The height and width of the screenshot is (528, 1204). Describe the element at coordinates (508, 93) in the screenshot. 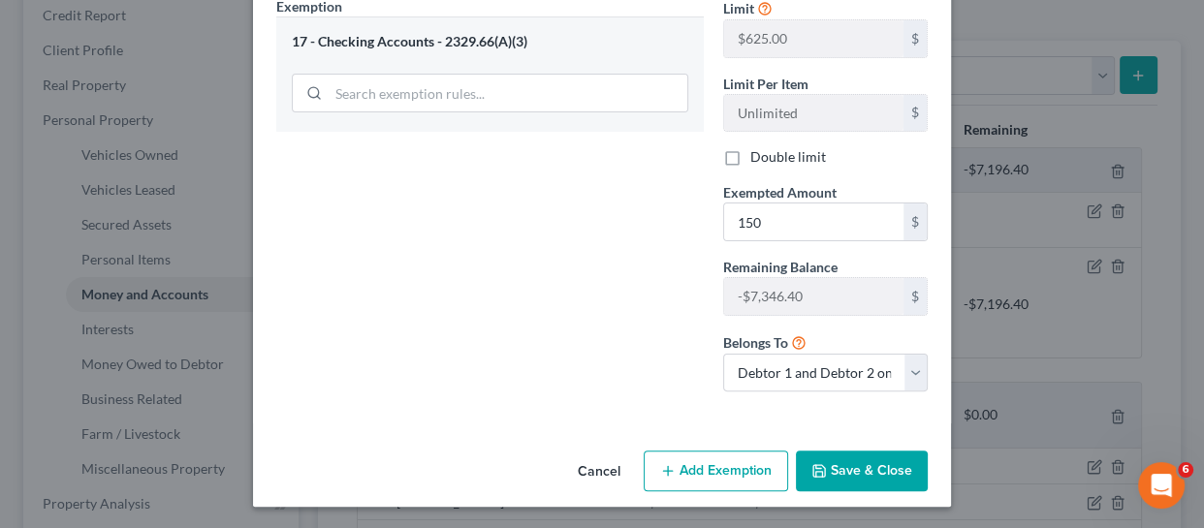

I see `input: Search exemption rules...` at that location.